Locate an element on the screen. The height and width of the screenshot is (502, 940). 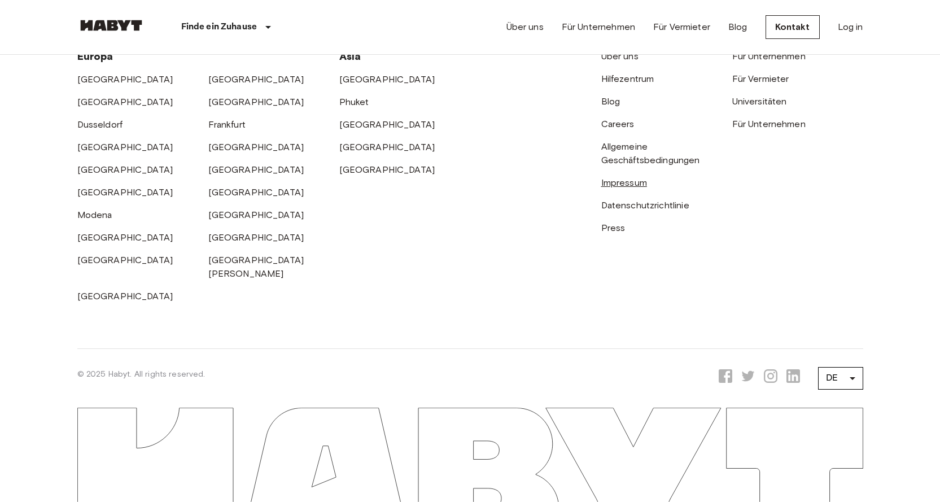
a: Modena is located at coordinates (95, 214).